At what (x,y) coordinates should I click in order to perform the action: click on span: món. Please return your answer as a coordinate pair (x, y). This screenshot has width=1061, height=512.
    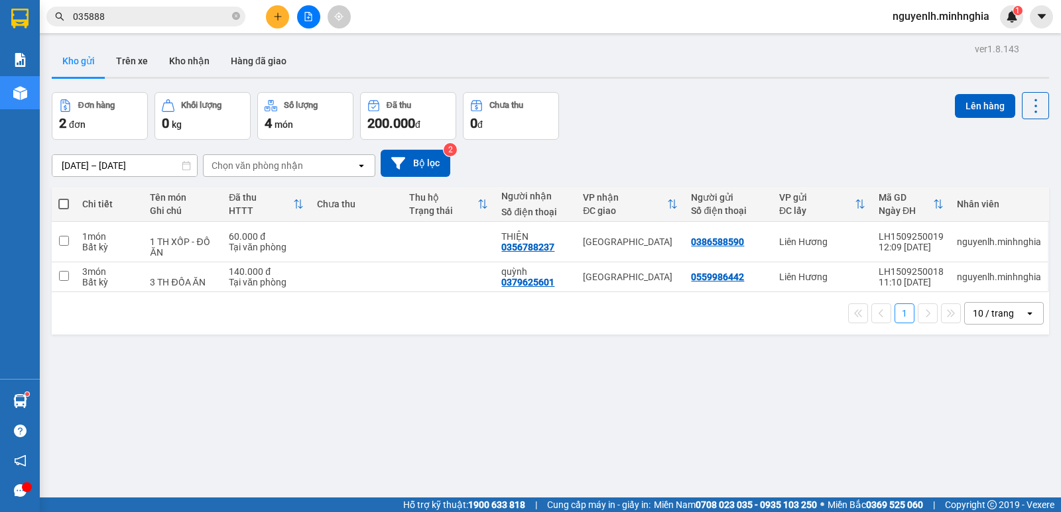
    Looking at the image, I should click on (284, 125).